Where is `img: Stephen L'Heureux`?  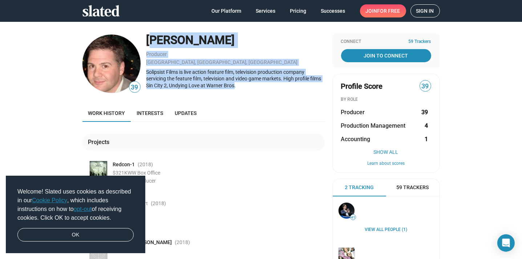 img: Stephen L'Heureux is located at coordinates (111, 64).